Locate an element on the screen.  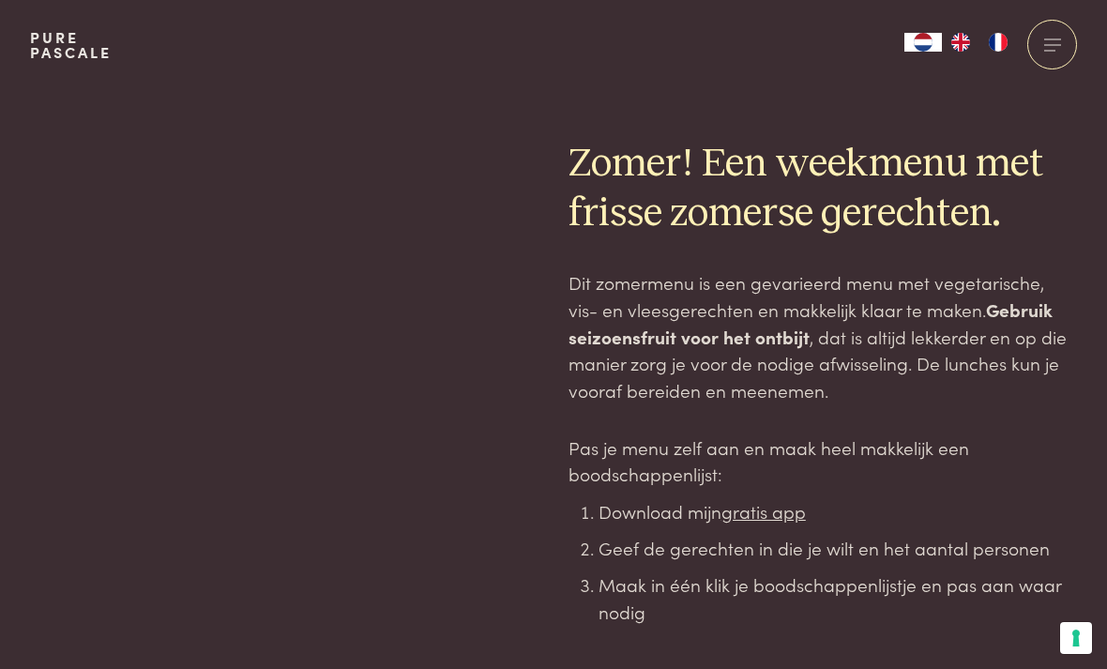
a: NL is located at coordinates (923, 42).